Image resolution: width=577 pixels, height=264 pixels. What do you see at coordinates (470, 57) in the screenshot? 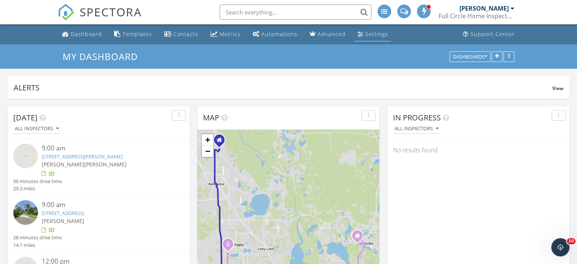
I see `button: Dashboards` at bounding box center [470, 57].